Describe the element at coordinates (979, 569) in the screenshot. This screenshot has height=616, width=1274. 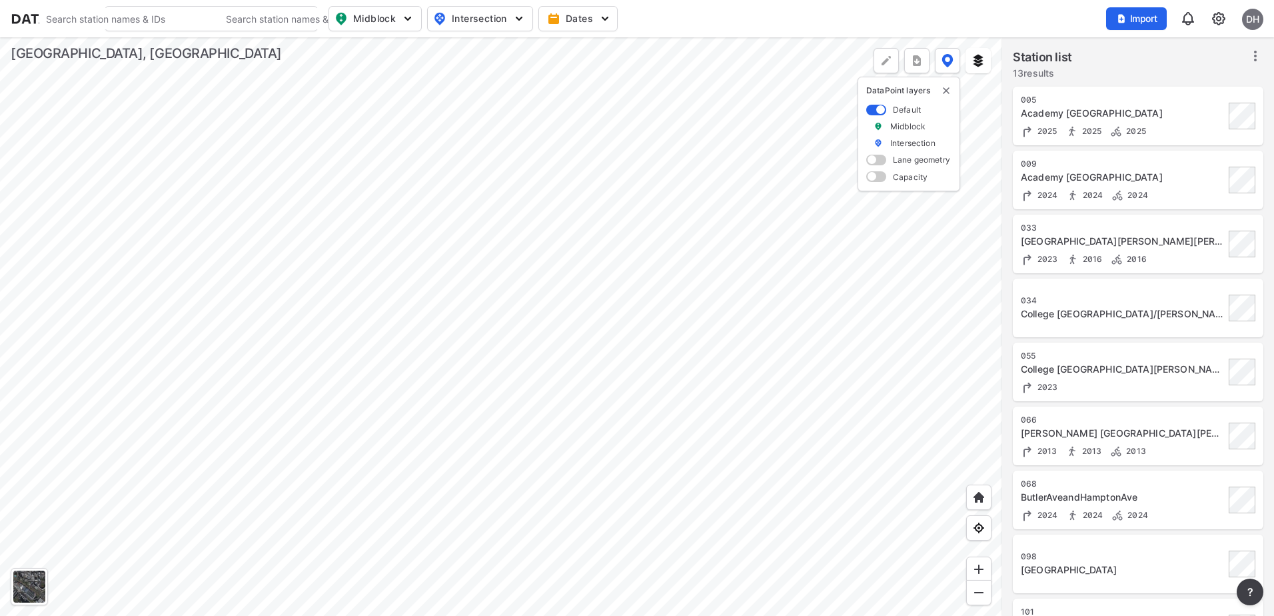
I see `img: ZvzfEJKXnyWIrJytrsY285QMwk63cM6Drc+sIAAAAASUVORK5CYII=` at that location.